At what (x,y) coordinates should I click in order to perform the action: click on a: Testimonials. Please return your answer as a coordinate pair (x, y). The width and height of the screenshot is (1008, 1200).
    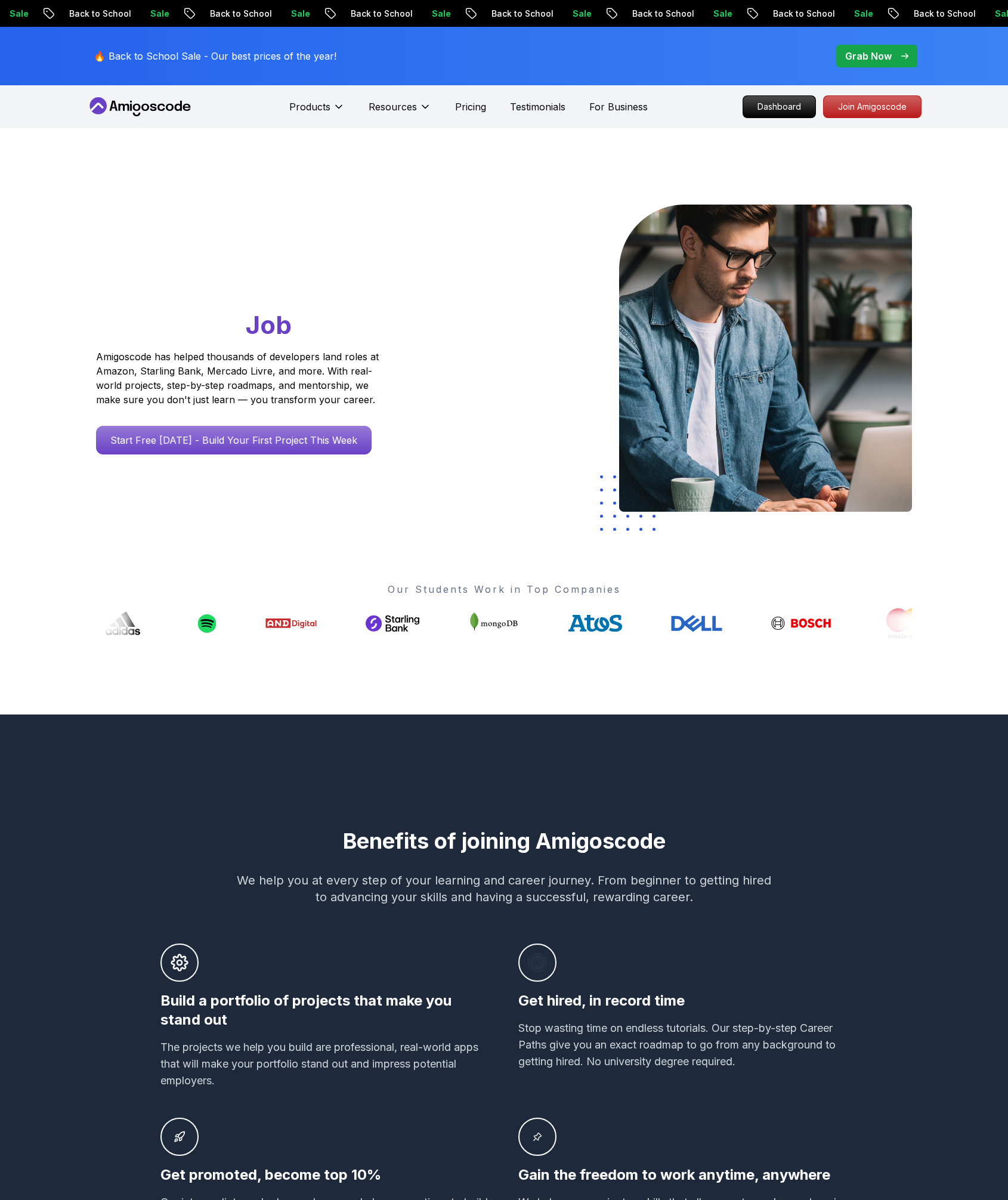
    Looking at the image, I should click on (538, 107).